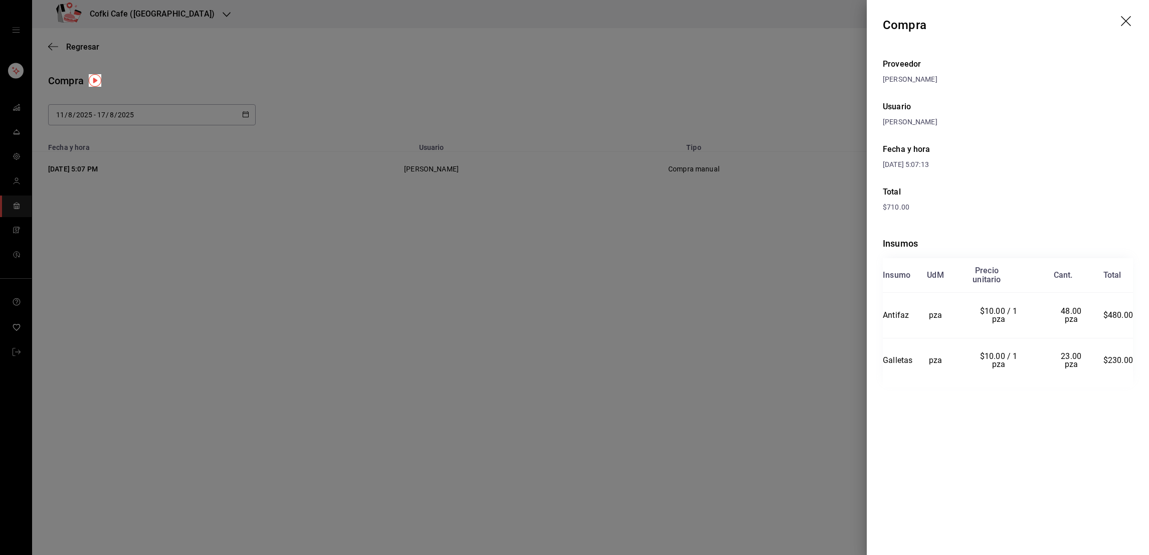 The image size is (1149, 555). Describe the element at coordinates (904, 25) in the screenshot. I see `div: Compra` at that location.